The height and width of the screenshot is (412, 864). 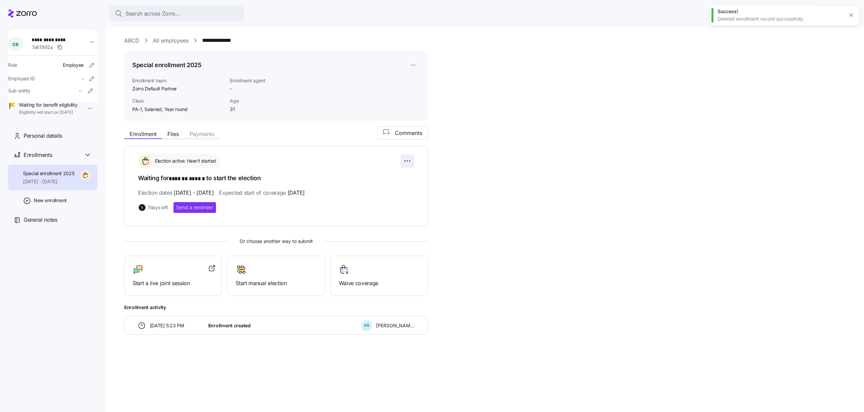 I want to click on span: Expected start of coverage, so click(x=262, y=193).